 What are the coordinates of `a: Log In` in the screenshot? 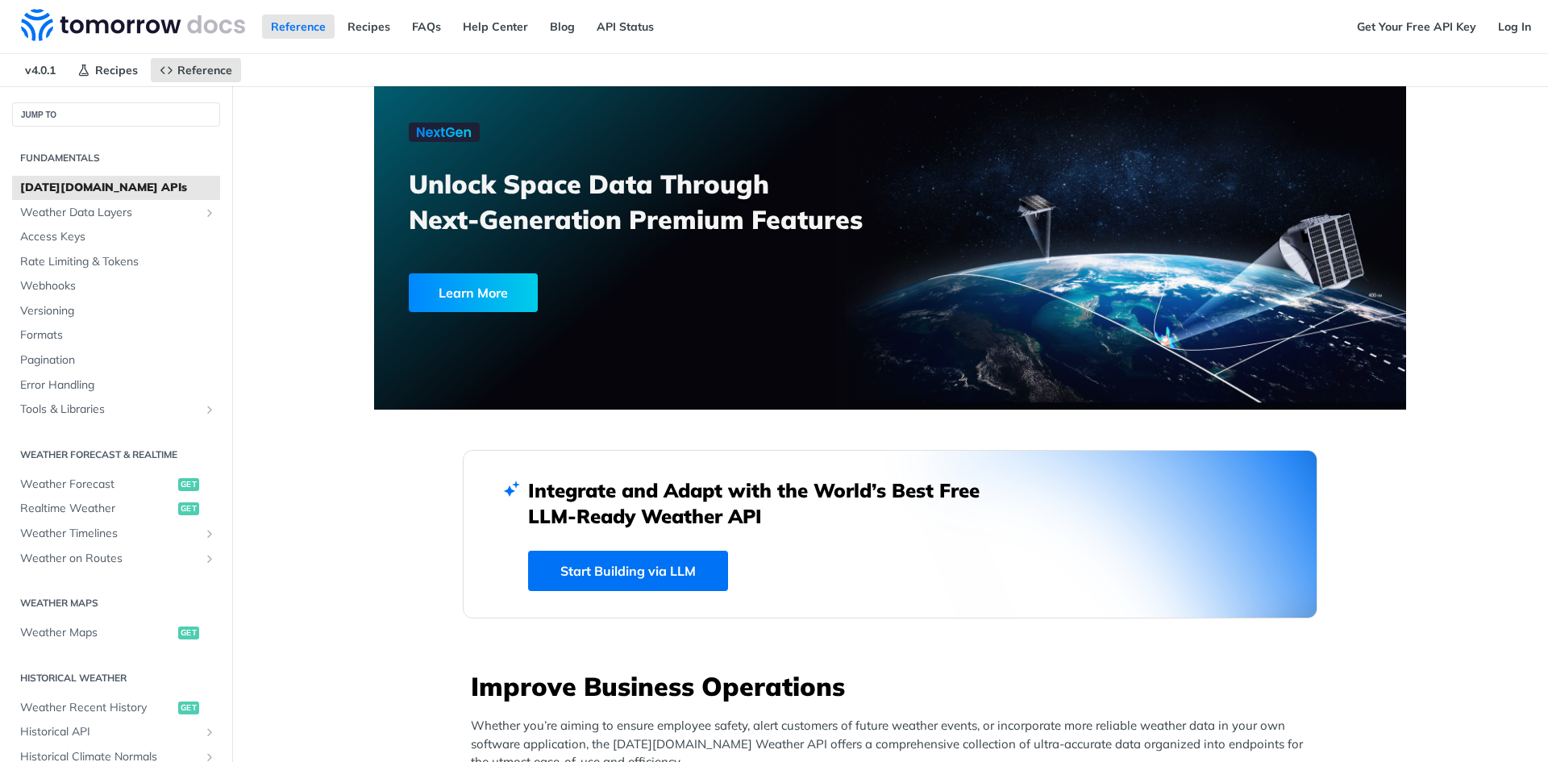 It's located at (1514, 27).